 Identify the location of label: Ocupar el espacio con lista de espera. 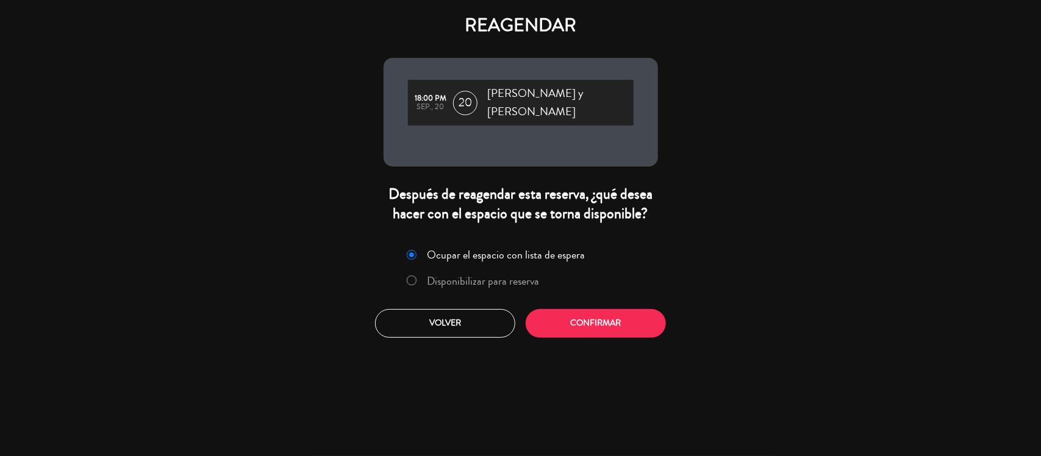
(505, 255).